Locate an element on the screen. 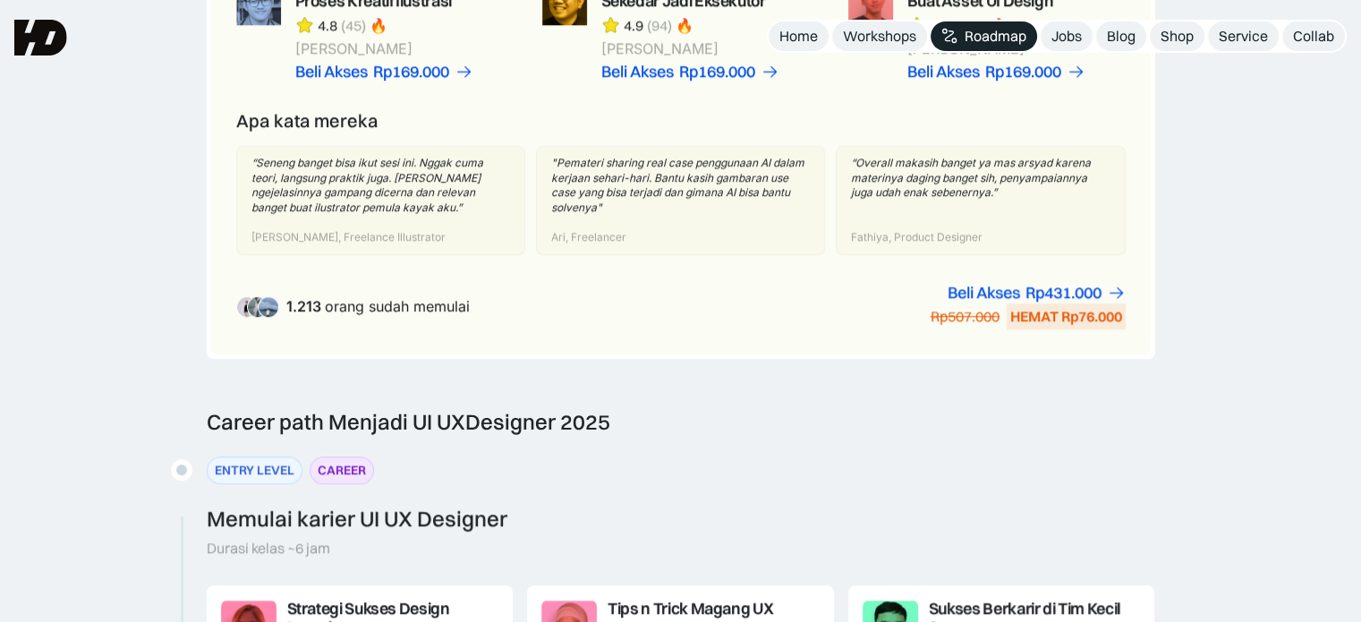 The width and height of the screenshot is (1361, 622). div: Memulai karier UI UX Designer is located at coordinates (357, 518).